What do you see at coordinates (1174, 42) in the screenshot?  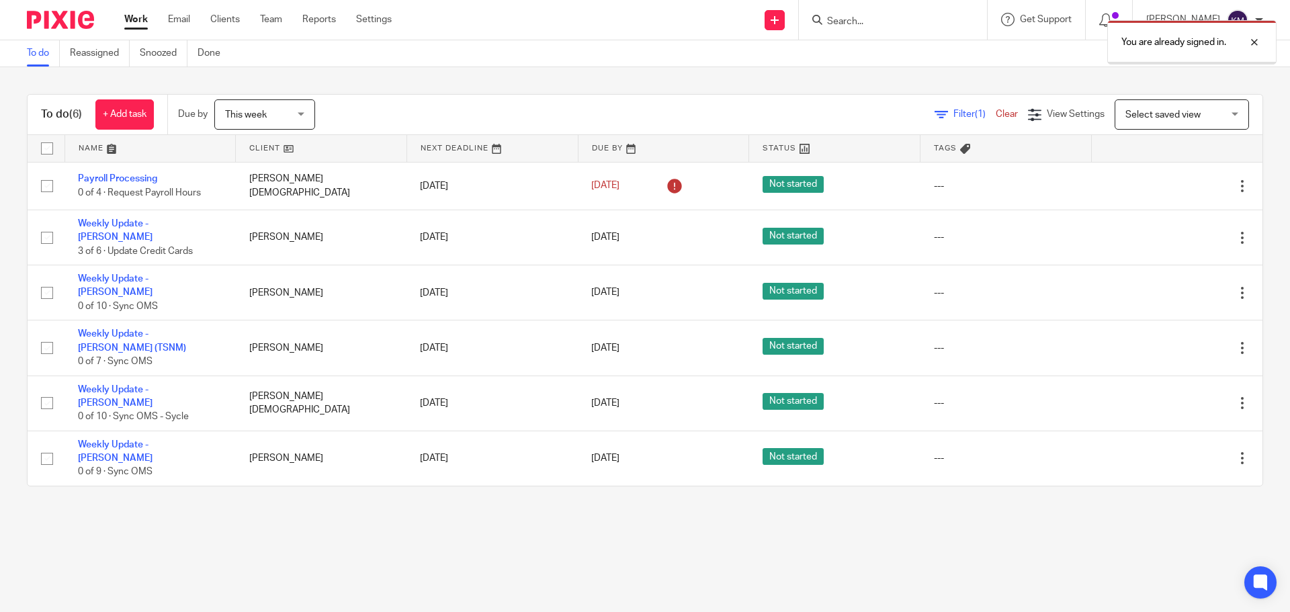 I see `p: You are already signed in.` at bounding box center [1174, 42].